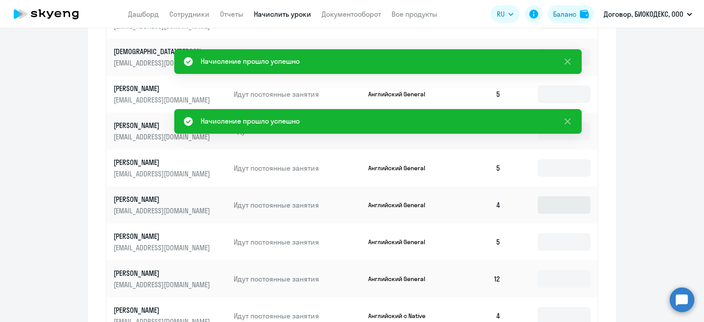  Describe the element at coordinates (501, 14) in the screenshot. I see `span: RU` at that location.